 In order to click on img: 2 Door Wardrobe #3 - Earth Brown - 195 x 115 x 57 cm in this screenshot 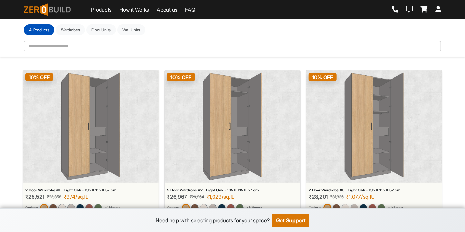, I will do `click(373, 208)`.